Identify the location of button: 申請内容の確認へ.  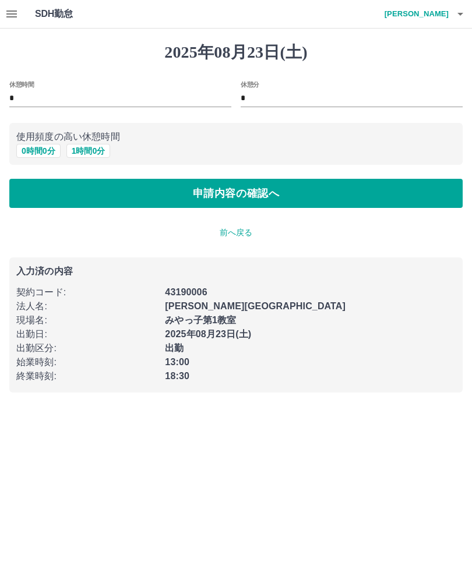
(236, 193).